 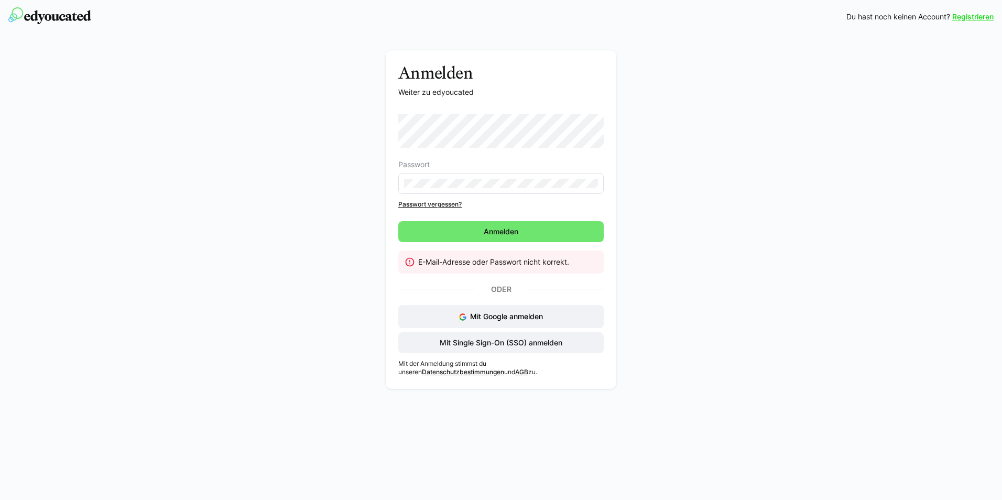 I want to click on div: E-Mail-Adresse oder Passwort nicht korrekt., so click(x=507, y=262).